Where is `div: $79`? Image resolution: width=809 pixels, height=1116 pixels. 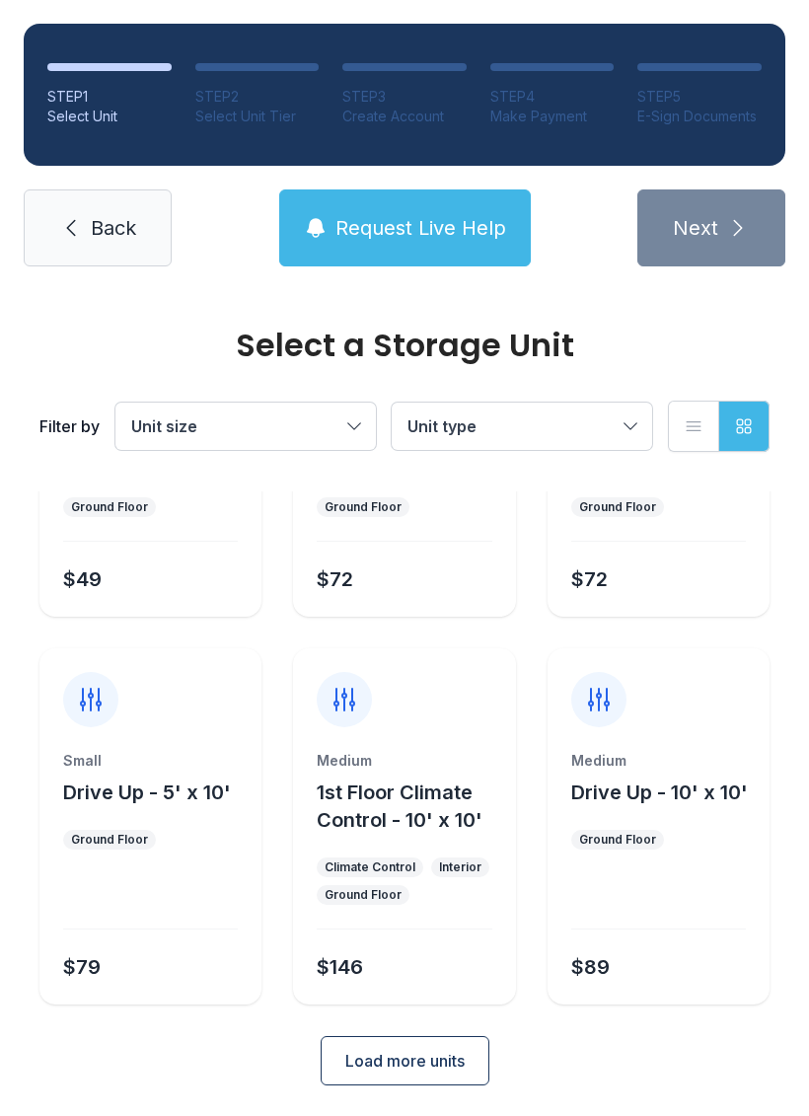
div: $79 is located at coordinates (82, 967).